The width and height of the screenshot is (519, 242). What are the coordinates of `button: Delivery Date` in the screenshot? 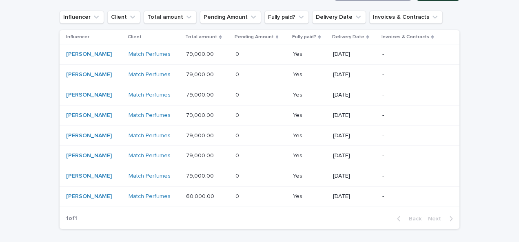 It's located at (339, 17).